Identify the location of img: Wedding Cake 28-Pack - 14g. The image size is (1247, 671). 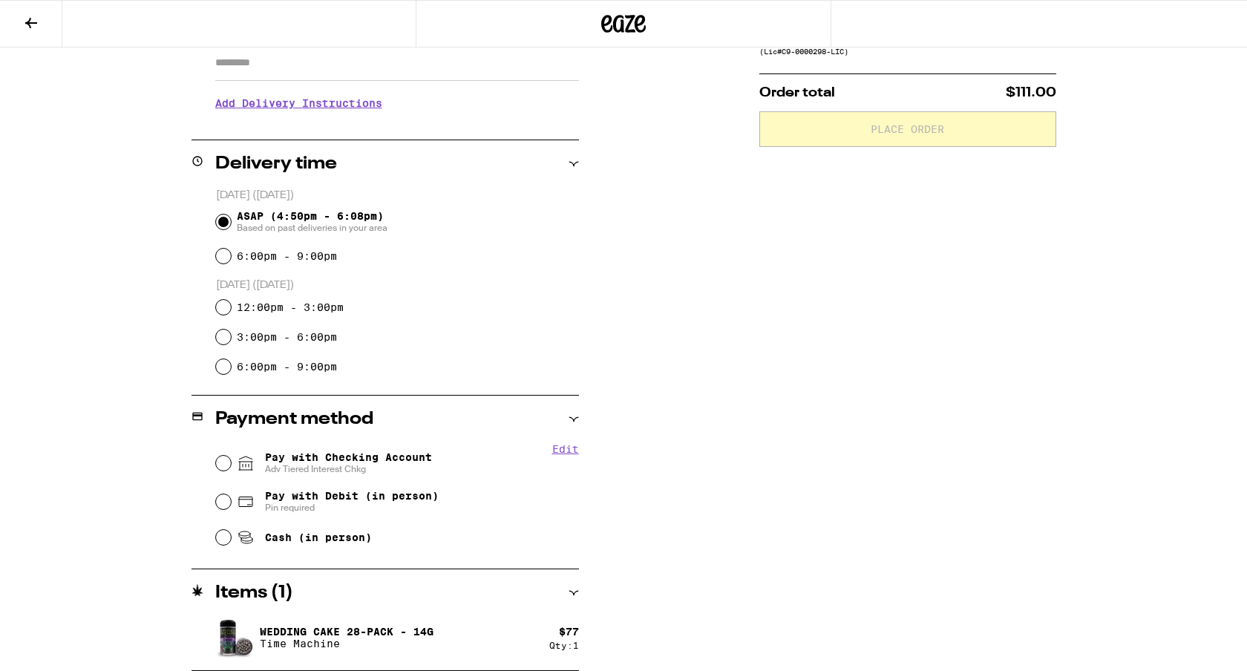
(236, 638).